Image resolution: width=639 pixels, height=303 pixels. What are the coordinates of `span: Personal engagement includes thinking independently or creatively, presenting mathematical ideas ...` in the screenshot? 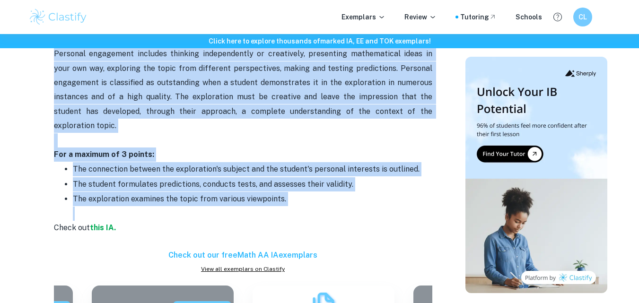 It's located at (244, 89).